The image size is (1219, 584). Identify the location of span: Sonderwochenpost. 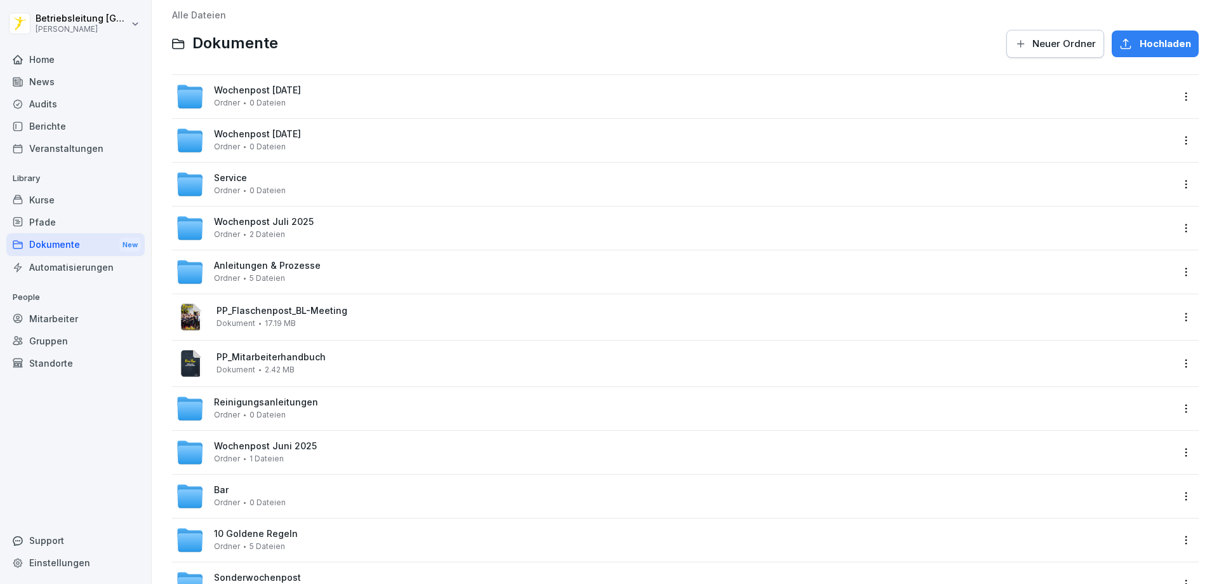
(257, 577).